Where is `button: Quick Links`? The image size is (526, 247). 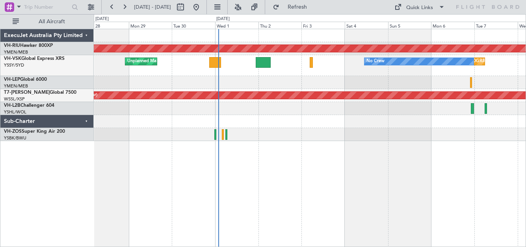
button: Quick Links is located at coordinates (420, 7).